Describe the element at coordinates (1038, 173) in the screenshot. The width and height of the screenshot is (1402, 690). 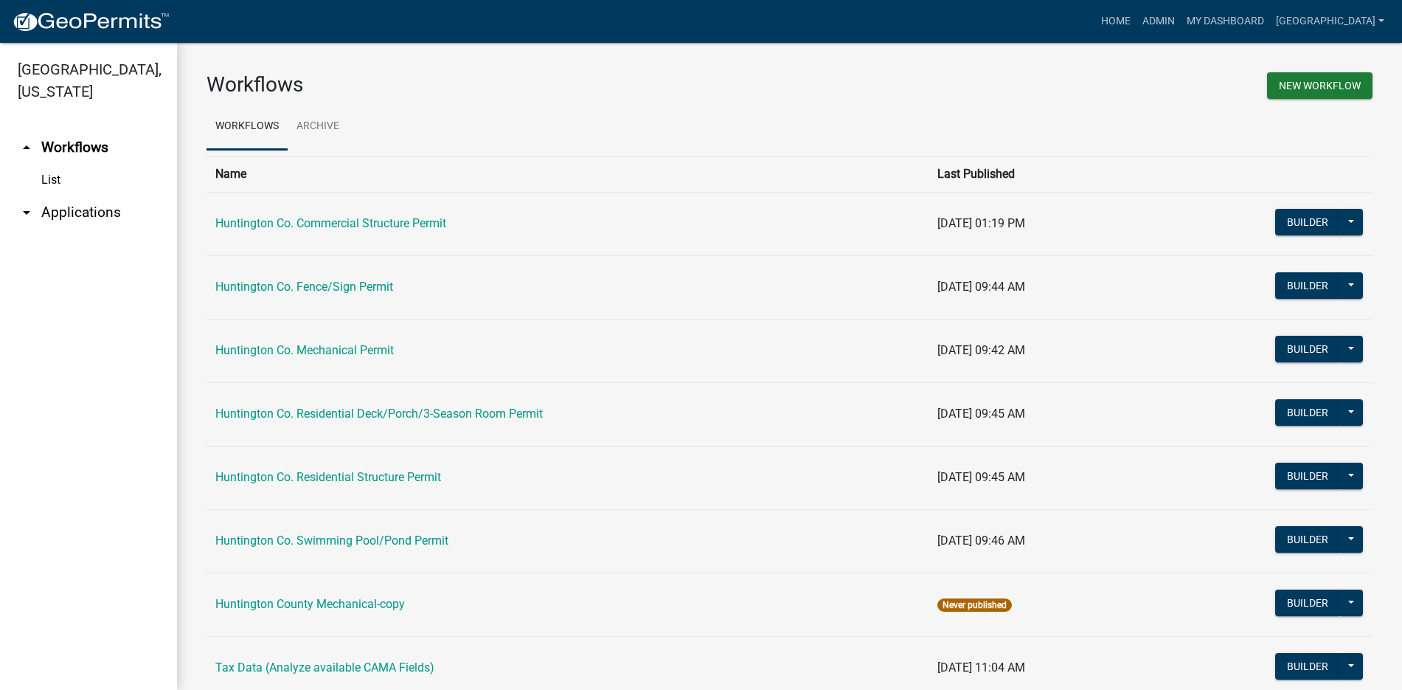
I see `th: Last Published` at that location.